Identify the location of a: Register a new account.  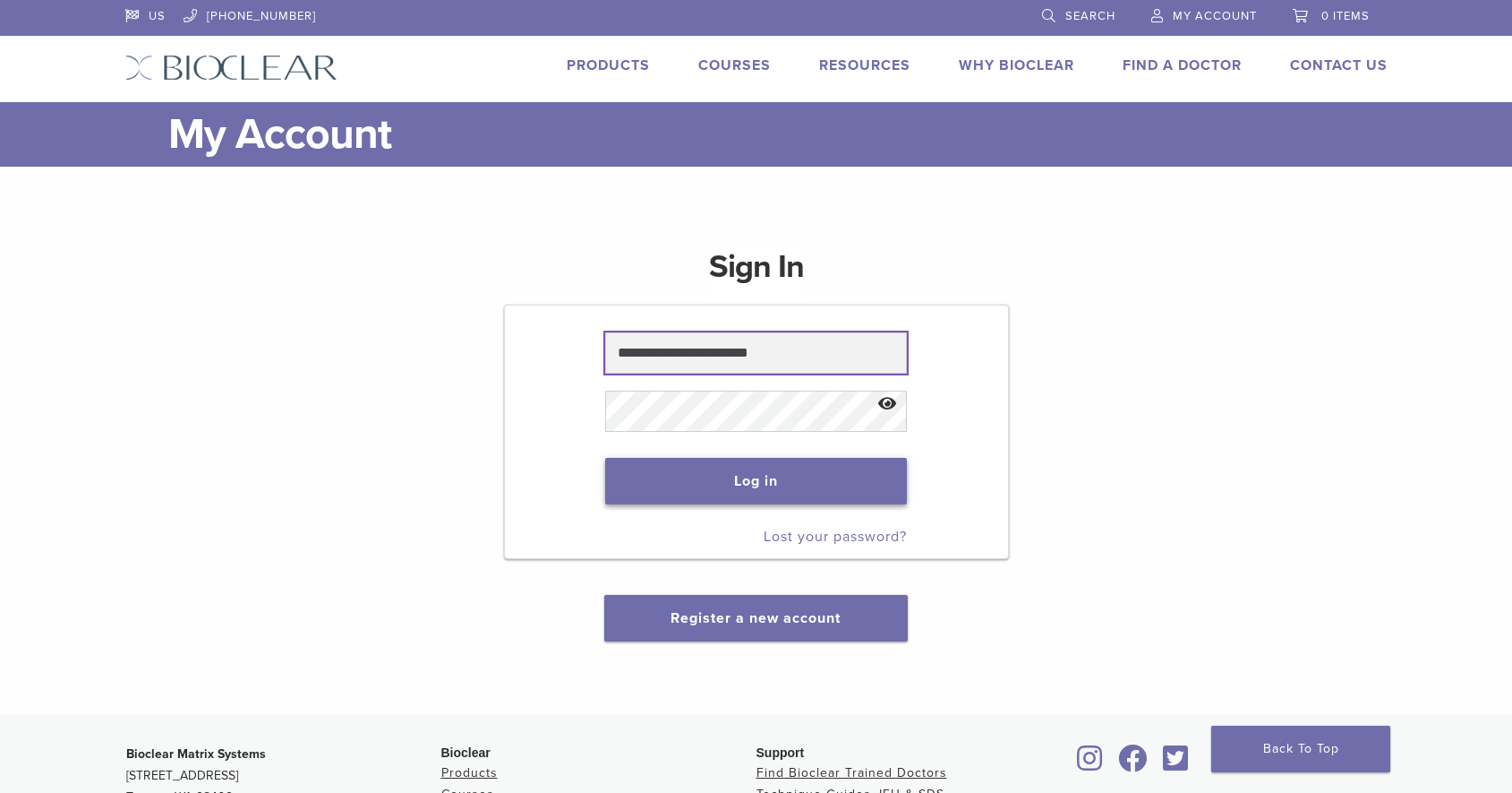
(756, 618).